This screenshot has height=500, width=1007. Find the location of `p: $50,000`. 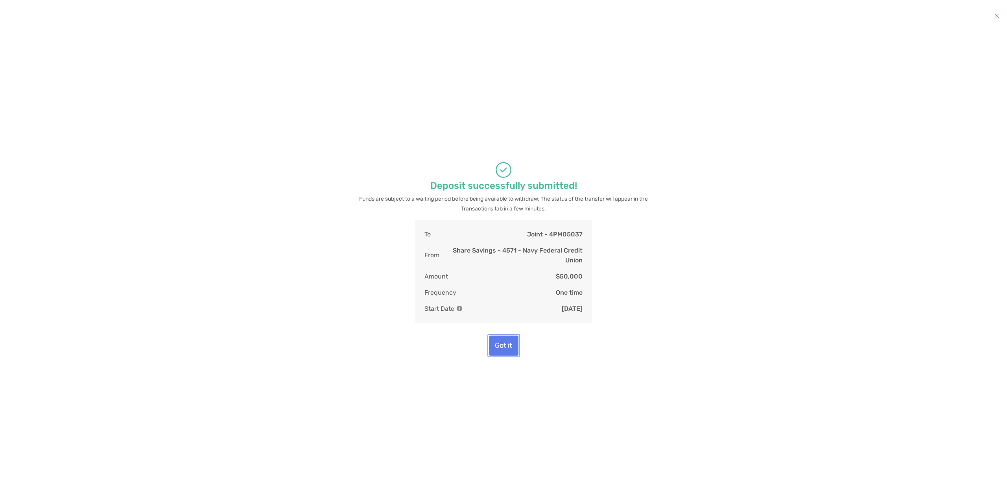

p: $50,000 is located at coordinates (569, 276).